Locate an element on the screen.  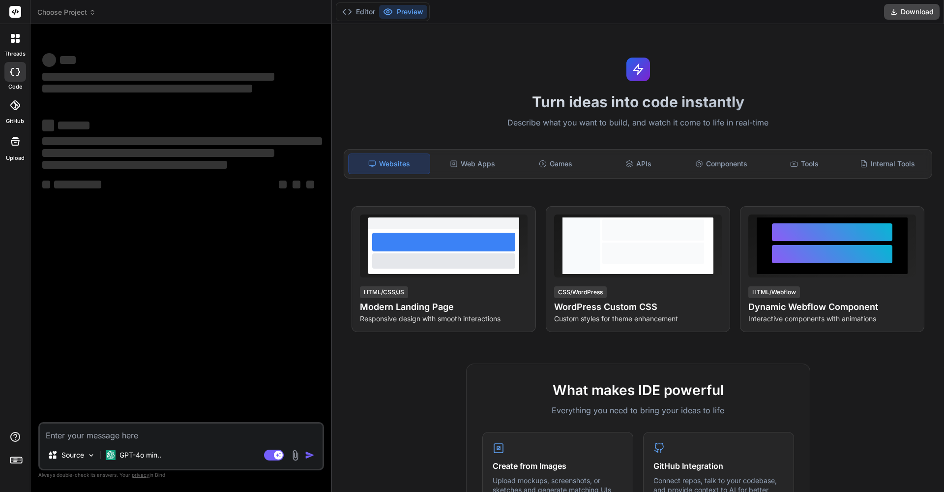
p: Source is located at coordinates (73, 455).